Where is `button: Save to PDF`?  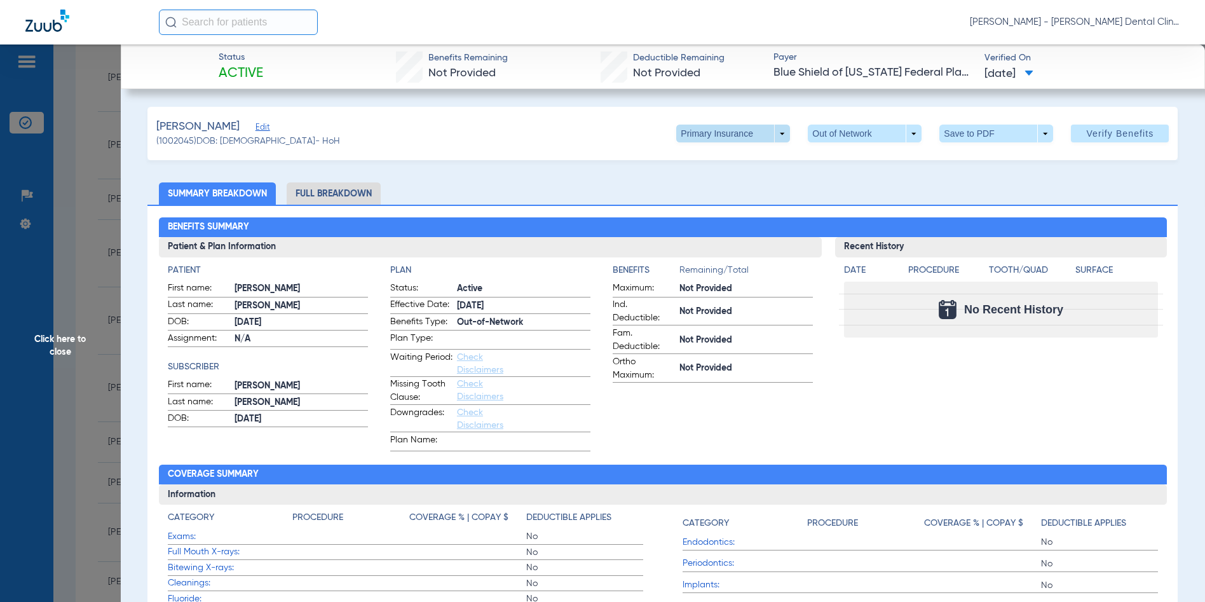 button: Save to PDF is located at coordinates (996, 133).